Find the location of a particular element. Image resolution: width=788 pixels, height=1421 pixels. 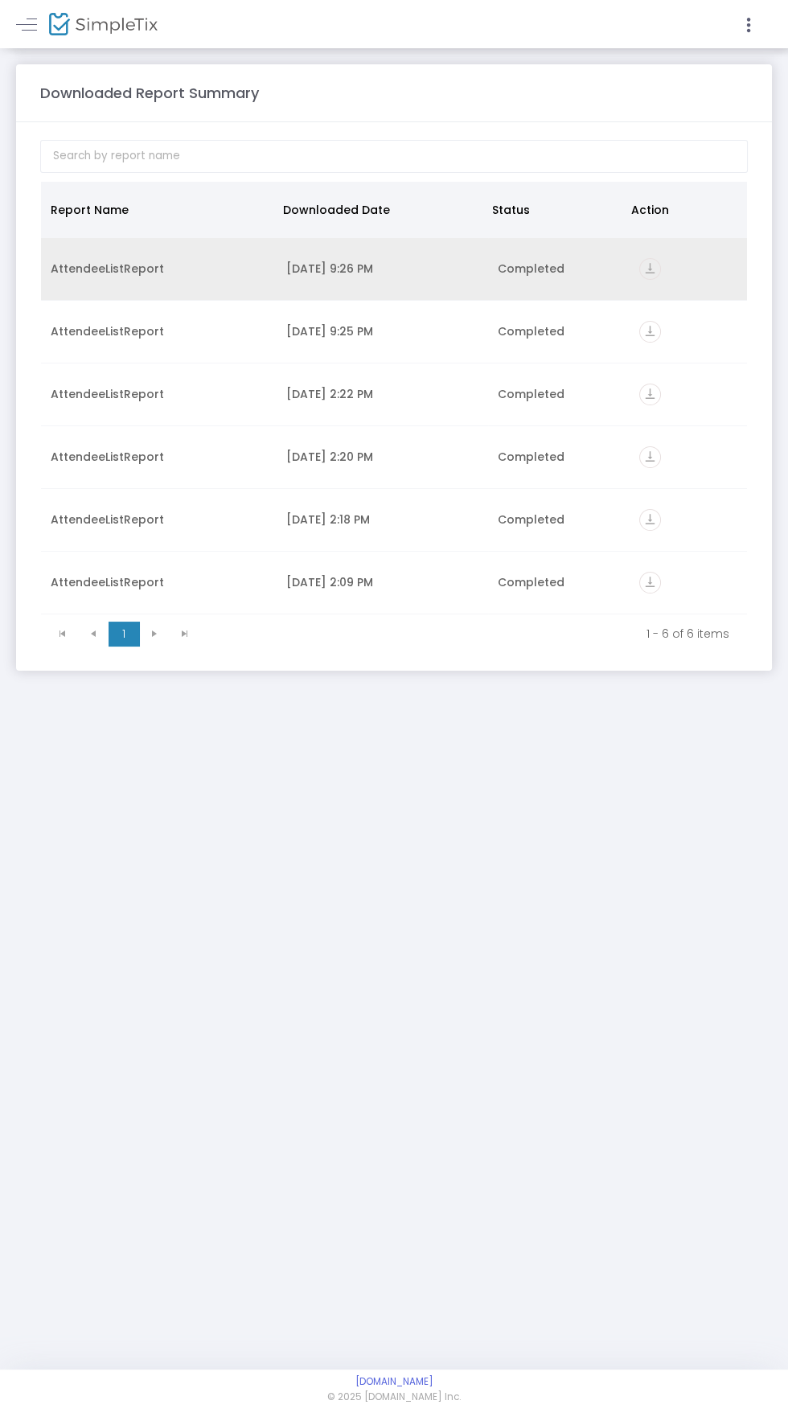

div: 9/27/2025 2:09 PM is located at coordinates (382, 582).